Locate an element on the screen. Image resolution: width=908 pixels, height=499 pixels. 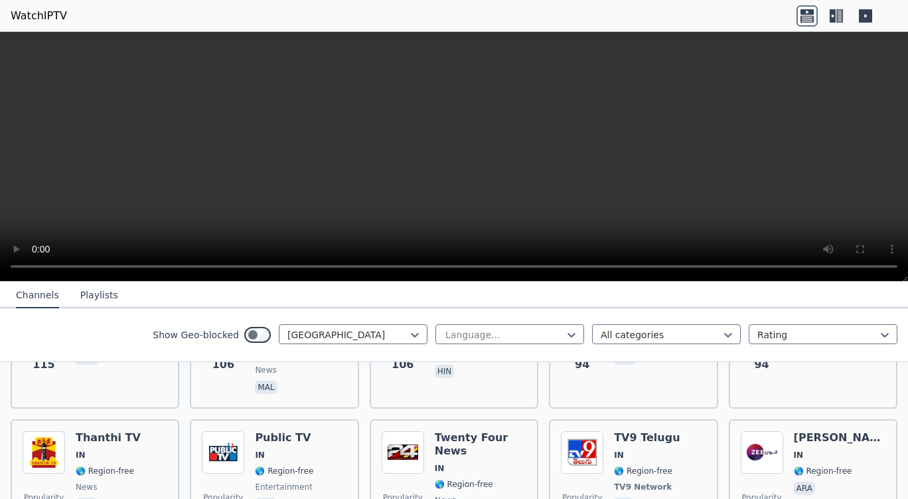
img: Twenty Four News is located at coordinates (403, 452).